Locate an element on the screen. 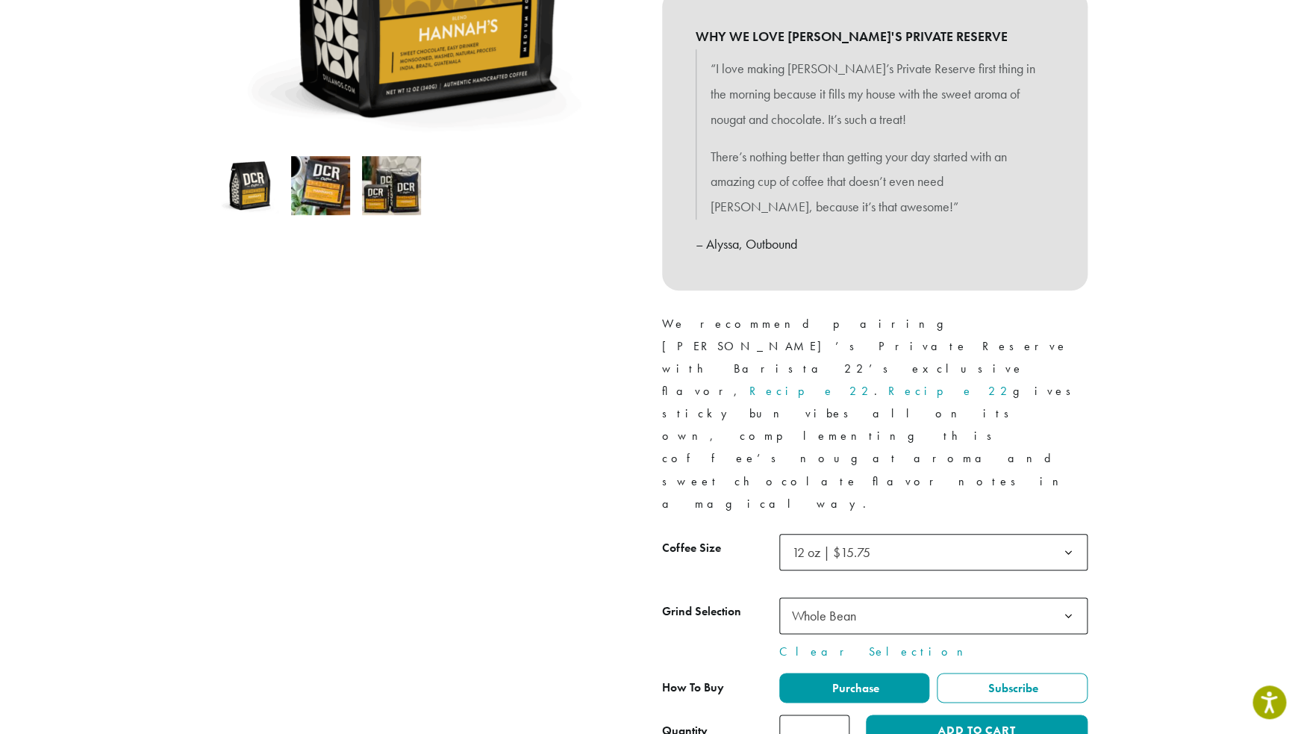 The image size is (1301, 734). p: There’s nothing better than getting your day started with an amazing cup of coffee that doesn’t e... is located at coordinates (875, 181).